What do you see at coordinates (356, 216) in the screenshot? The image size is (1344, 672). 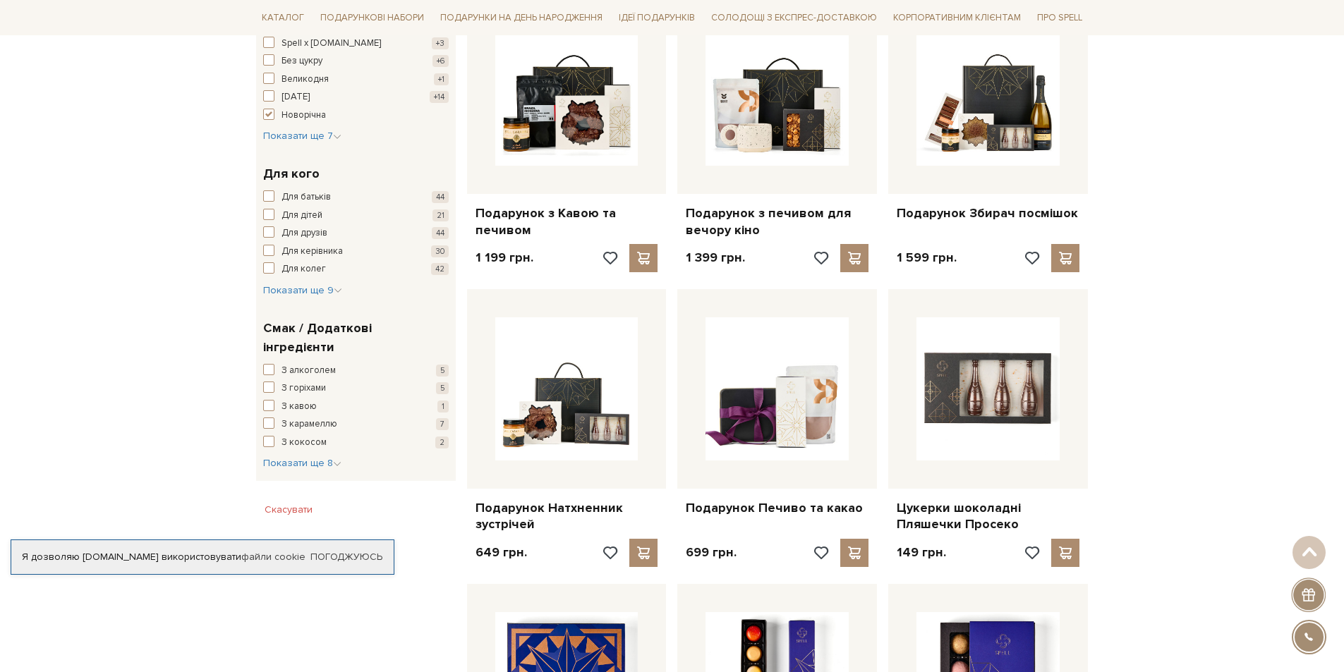 I see `button: Для дітей 21` at bounding box center [356, 216].